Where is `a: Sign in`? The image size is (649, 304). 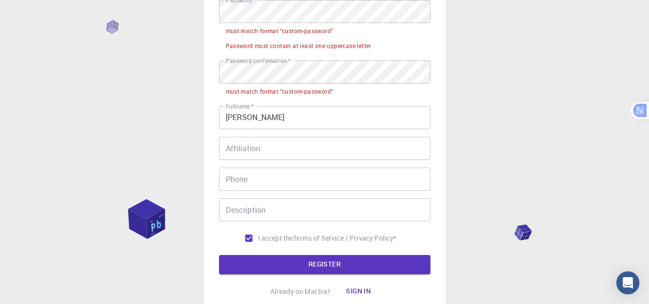
a: Sign in is located at coordinates (358, 292).